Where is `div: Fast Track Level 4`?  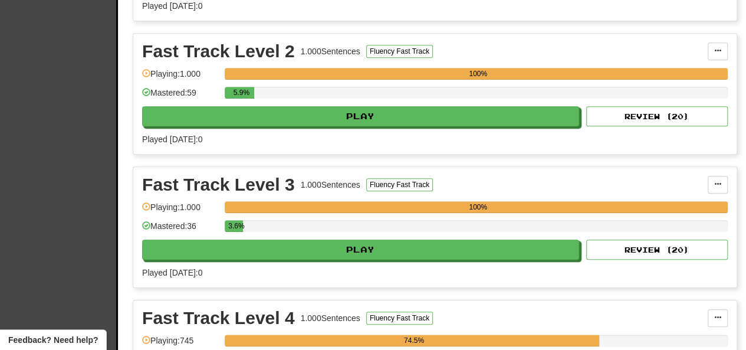
div: Fast Track Level 4 is located at coordinates (218, 318).